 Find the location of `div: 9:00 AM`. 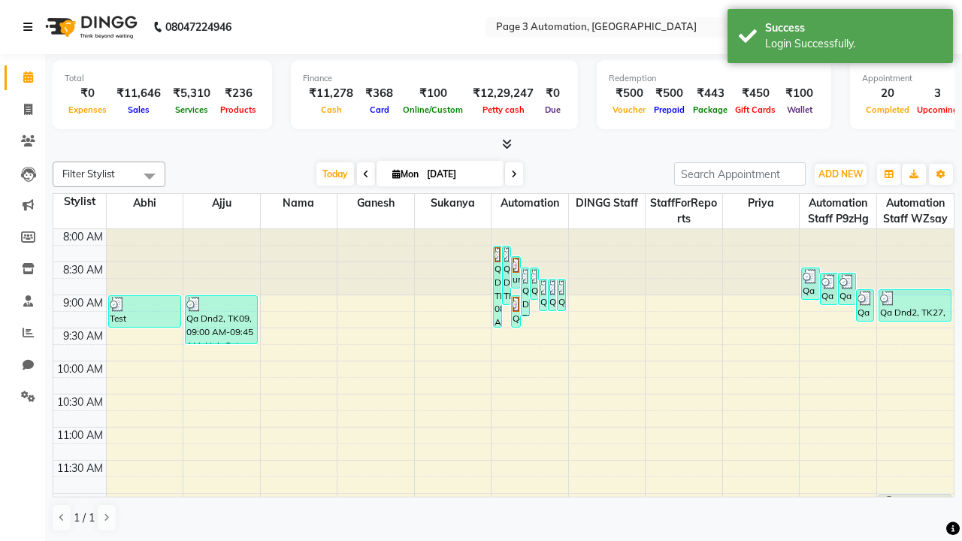

div: 9:00 AM is located at coordinates (83, 303).